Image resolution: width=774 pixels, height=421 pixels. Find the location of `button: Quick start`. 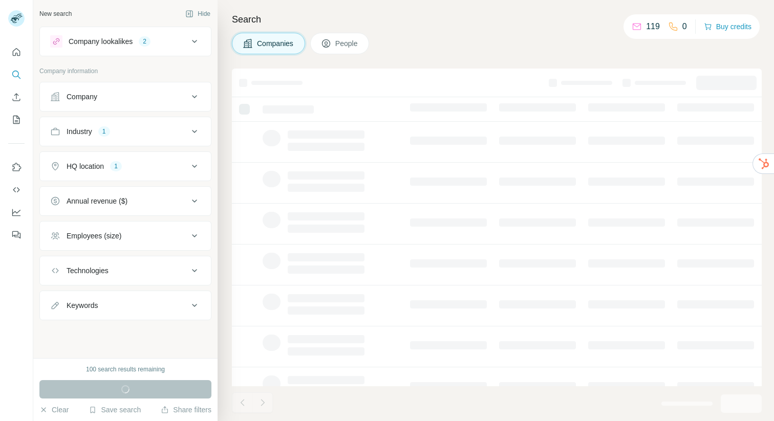

button: Quick start is located at coordinates (16, 52).